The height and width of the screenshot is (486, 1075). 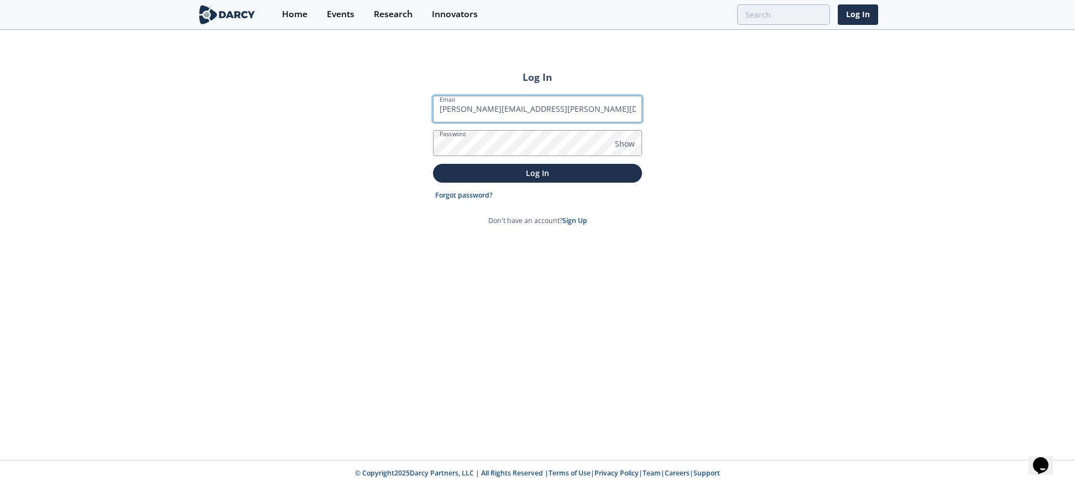 I want to click on label: Password, so click(x=453, y=134).